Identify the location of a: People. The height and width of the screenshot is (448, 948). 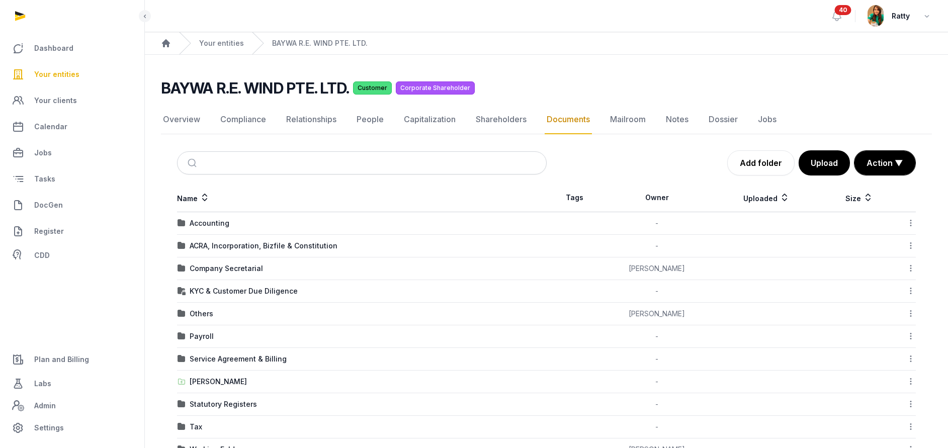
(370, 120).